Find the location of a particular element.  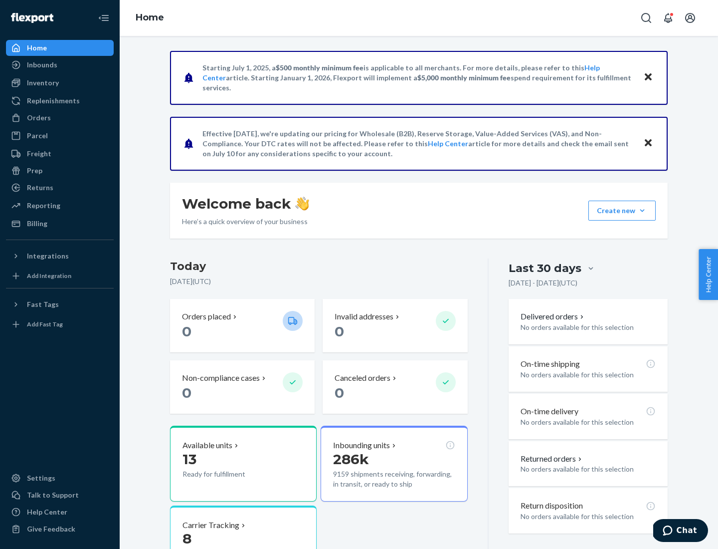

div: Billing is located at coordinates (37, 224).